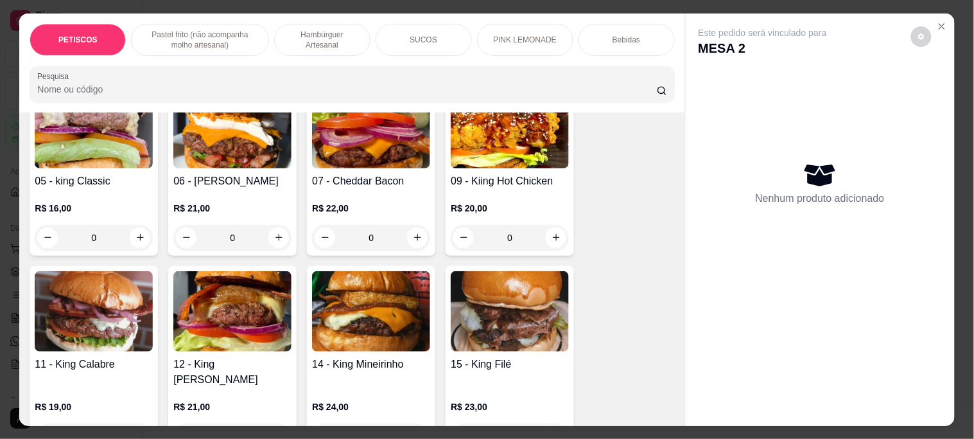 The image size is (974, 439). What do you see at coordinates (763, 48) in the screenshot?
I see `p: MESA 2` at bounding box center [763, 48].